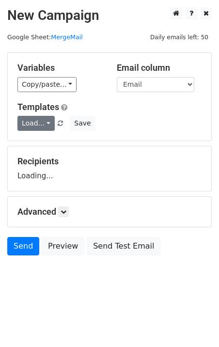  I want to click on small: Google Sheet:, so click(45, 37).